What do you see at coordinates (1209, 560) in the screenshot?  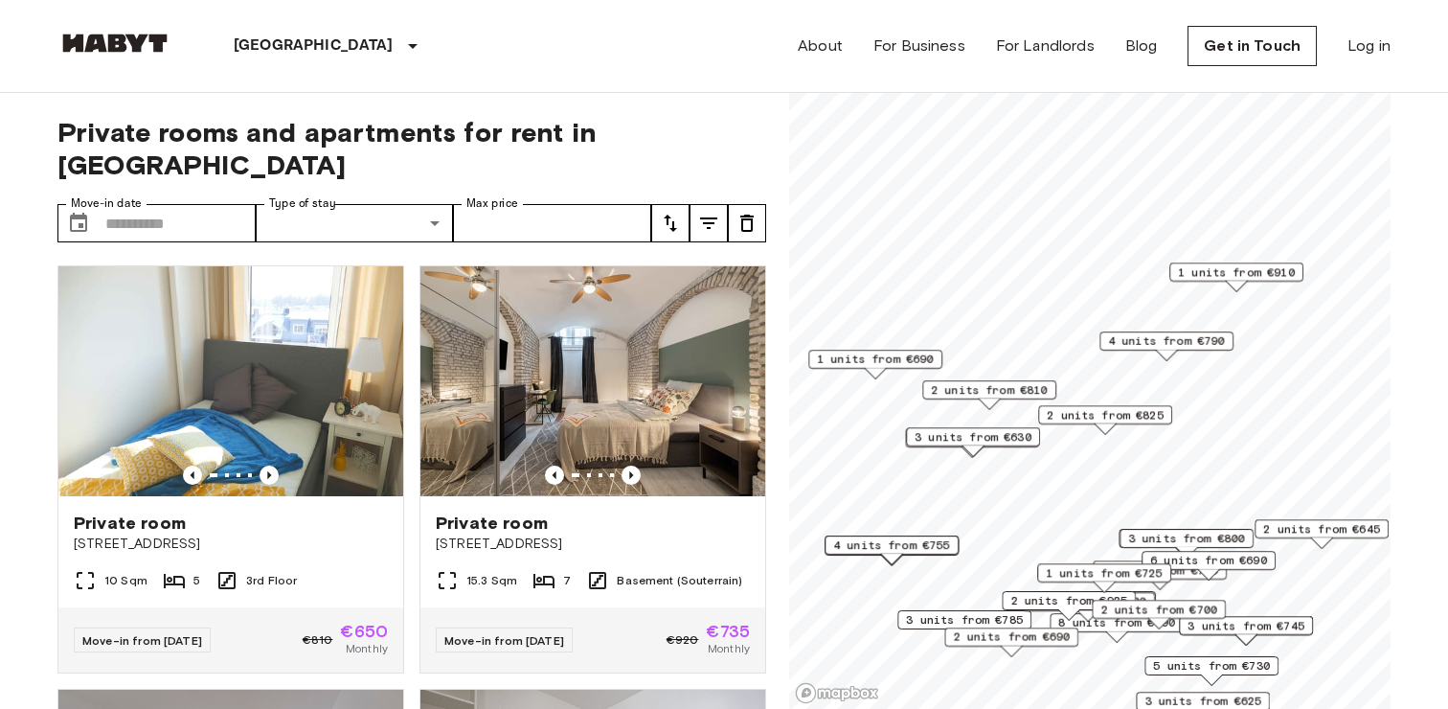 I see `span: 6 units from €690` at bounding box center [1209, 560].